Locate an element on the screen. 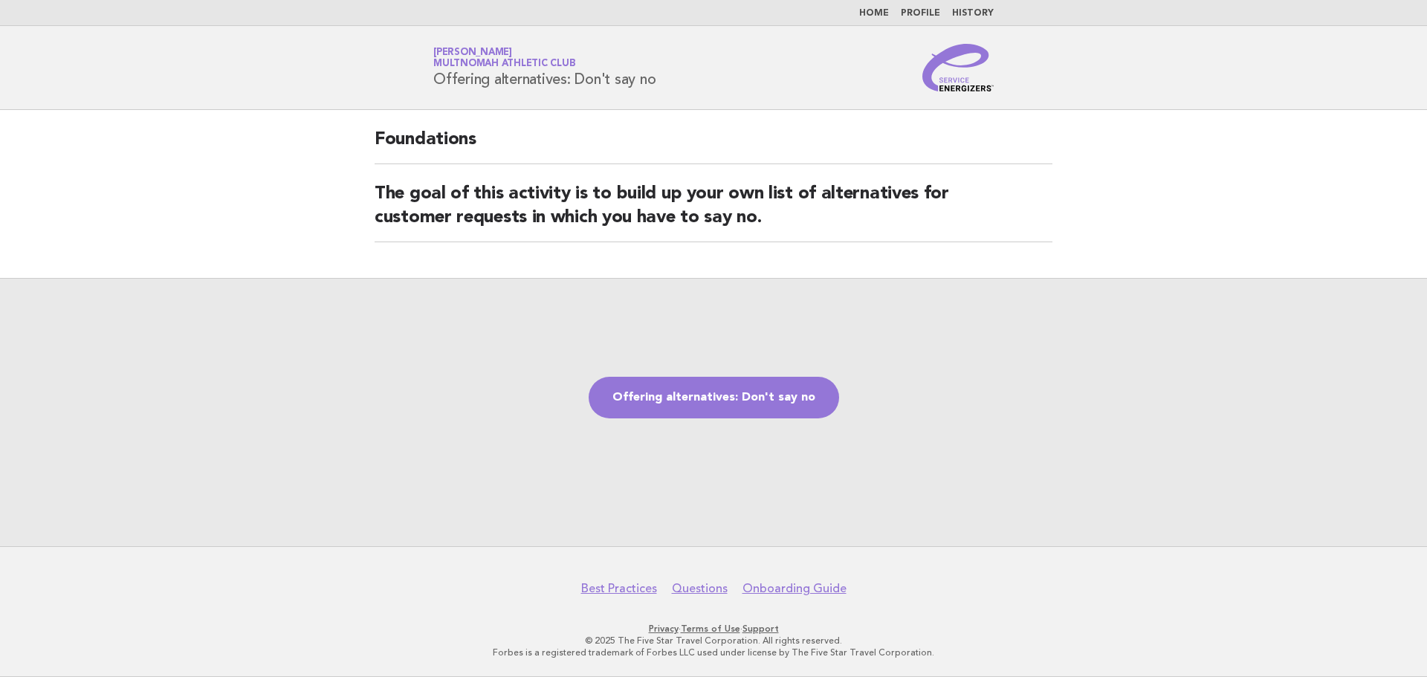 The width and height of the screenshot is (1427, 677). a: Offering alternatives: Don't say no is located at coordinates (714, 398).